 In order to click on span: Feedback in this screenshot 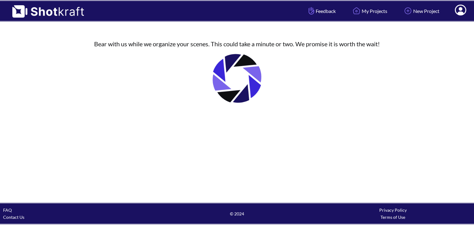, I will do `click(321, 11)`.